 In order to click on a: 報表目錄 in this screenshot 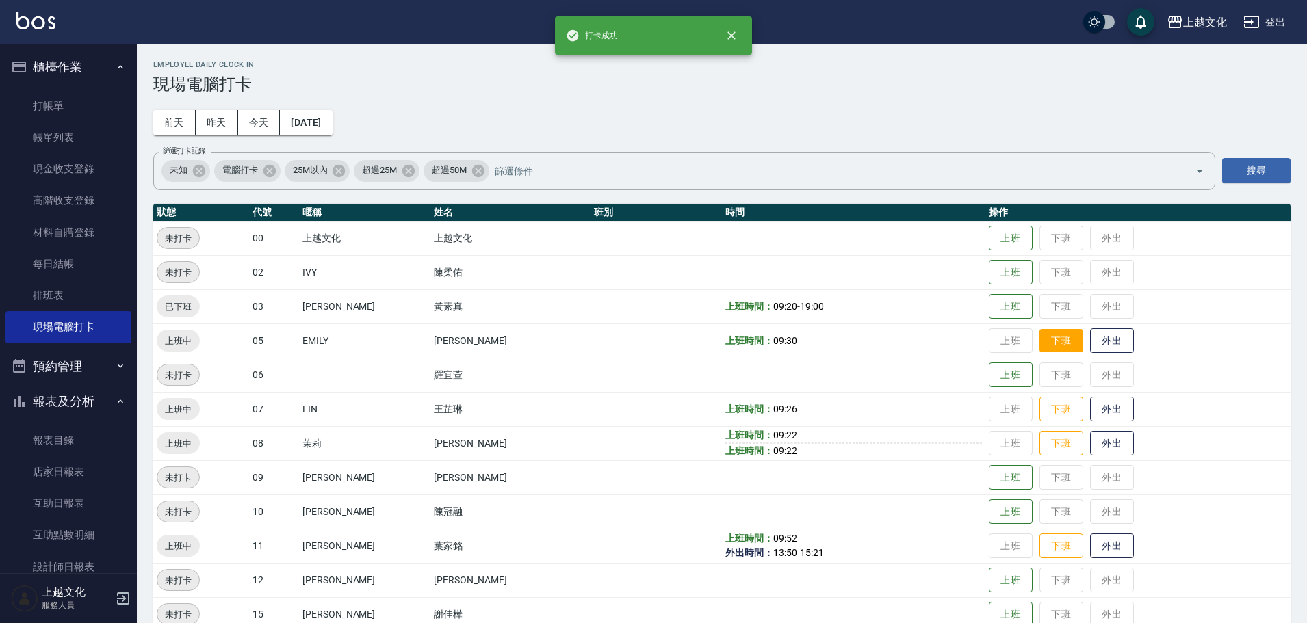, I will do `click(68, 441)`.